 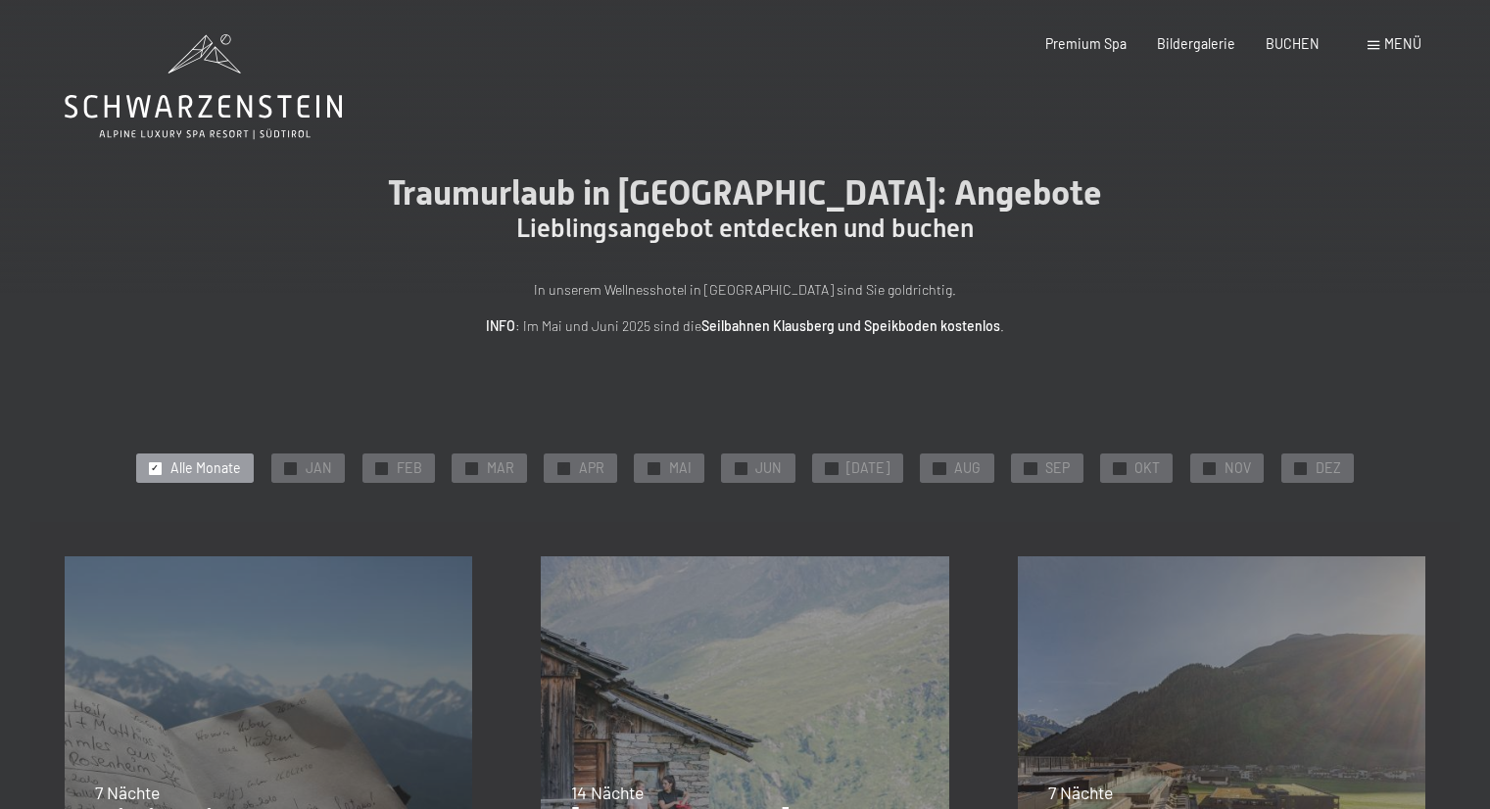 I want to click on strong: Seilbahnen Klausberg und Speikboden kostenlos, so click(x=850, y=325).